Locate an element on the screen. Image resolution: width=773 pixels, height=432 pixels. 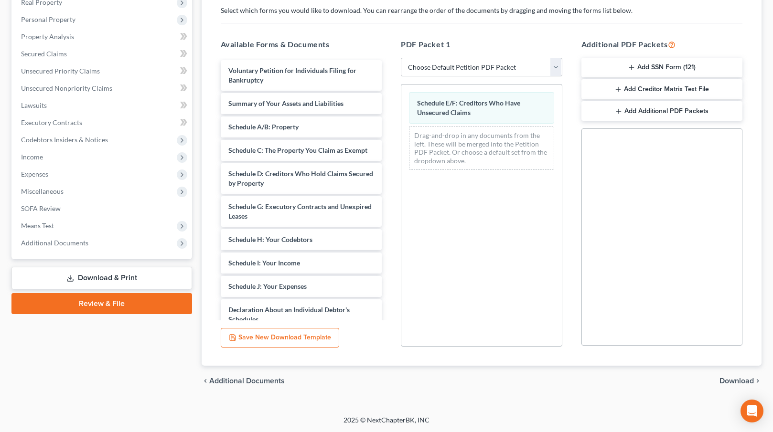
span: Personal Property is located at coordinates (48, 19).